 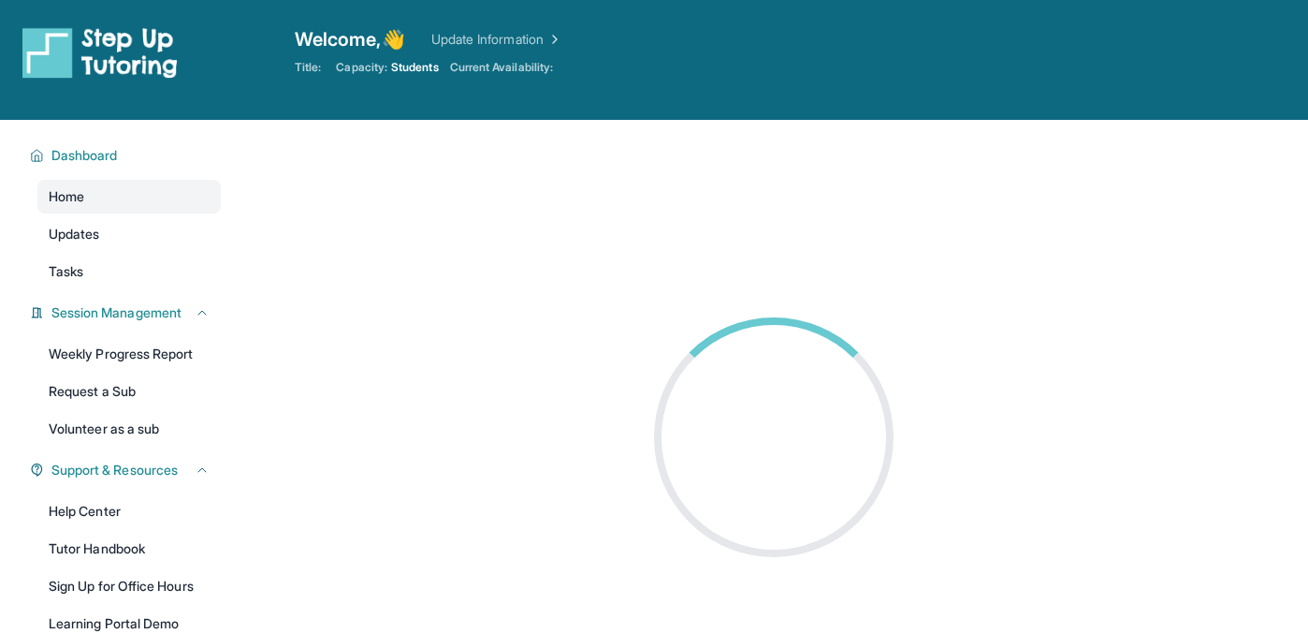 What do you see at coordinates (129, 197) in the screenshot?
I see `a: Home` at bounding box center [129, 197].